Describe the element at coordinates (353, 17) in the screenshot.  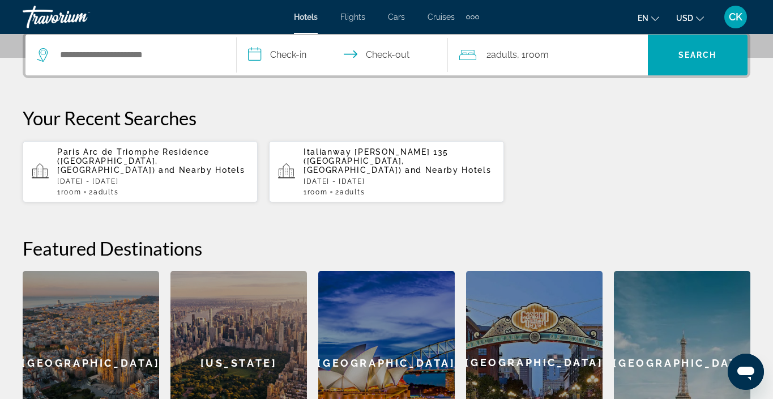
I see `span: Flights` at that location.